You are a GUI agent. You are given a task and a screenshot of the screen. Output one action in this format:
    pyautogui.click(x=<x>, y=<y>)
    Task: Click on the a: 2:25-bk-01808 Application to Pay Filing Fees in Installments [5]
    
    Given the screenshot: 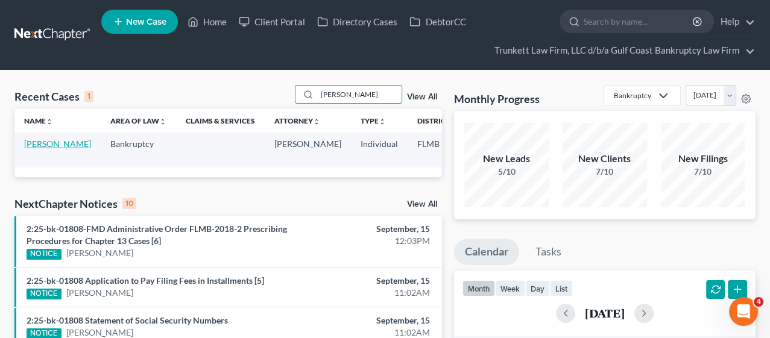 What is the action you would take?
    pyautogui.click(x=145, y=280)
    